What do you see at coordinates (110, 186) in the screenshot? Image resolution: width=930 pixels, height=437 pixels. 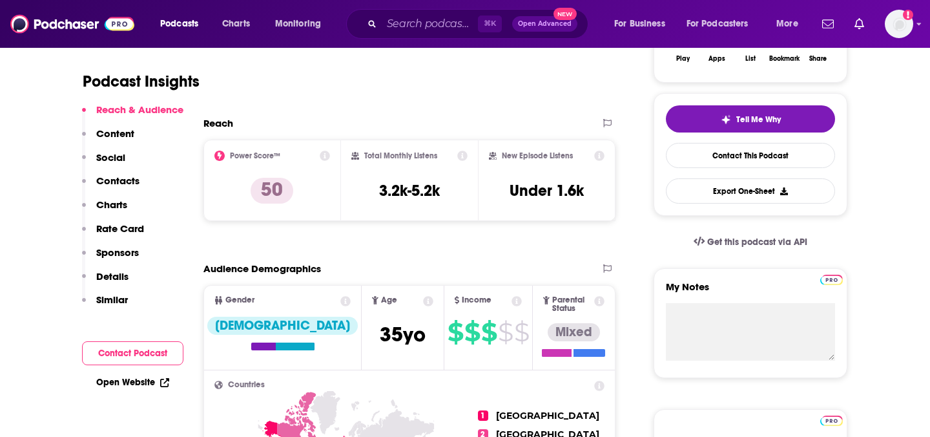 I see `button: Contacts` at bounding box center [110, 186].